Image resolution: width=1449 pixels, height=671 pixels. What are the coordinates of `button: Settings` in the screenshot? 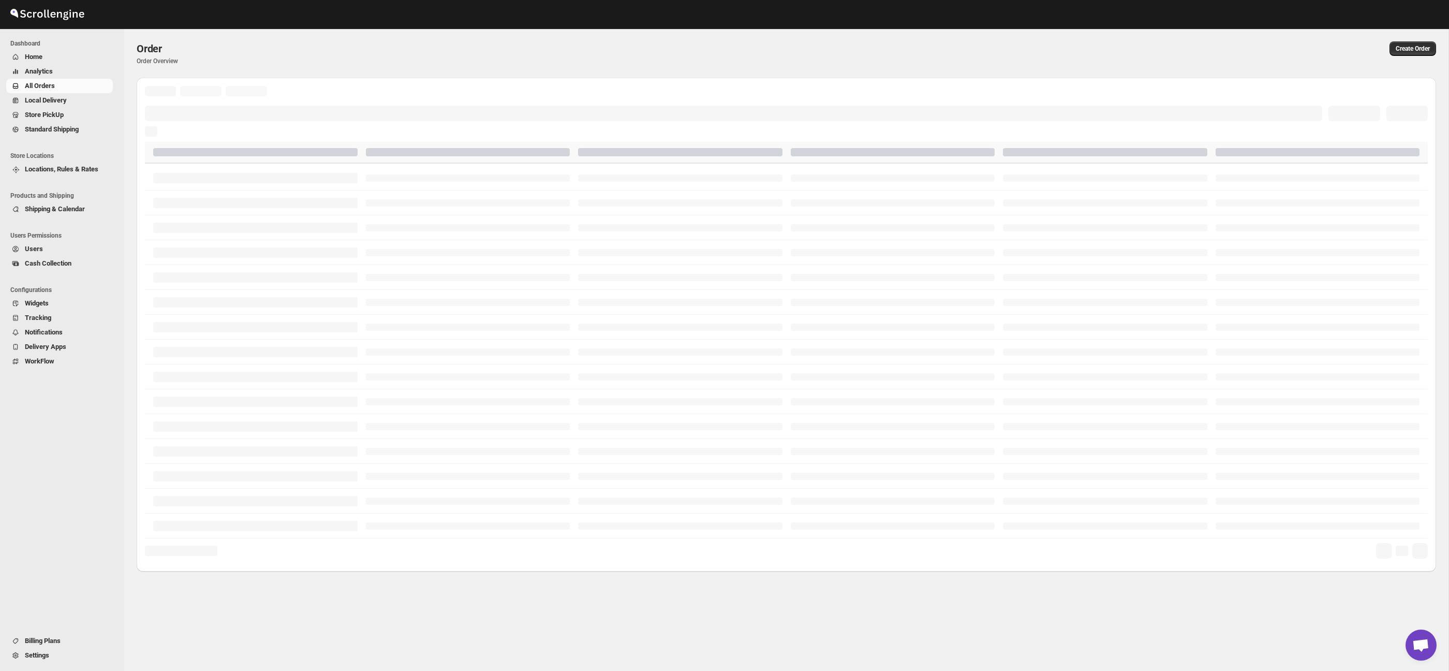 It's located at (60, 655).